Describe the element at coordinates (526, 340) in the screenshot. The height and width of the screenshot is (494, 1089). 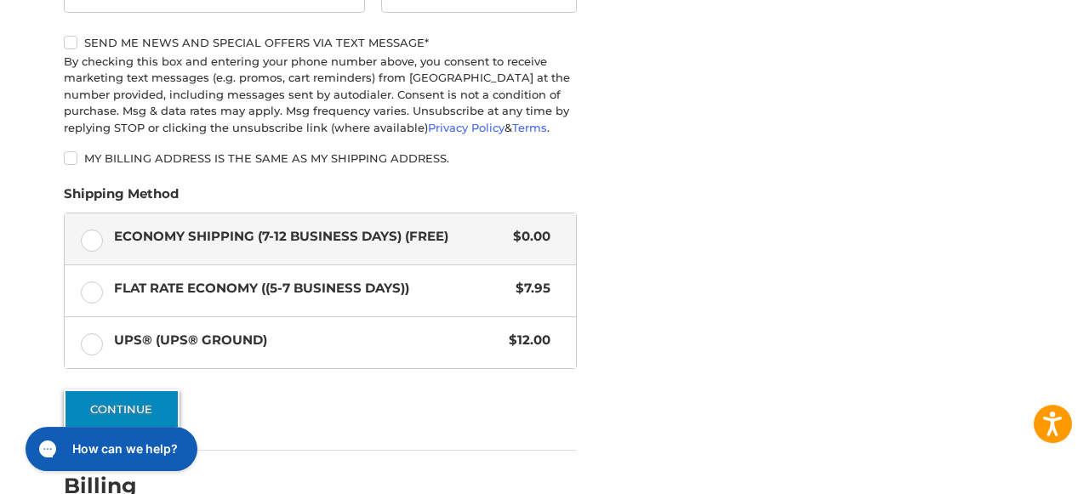
I see `span: $12.00` at that location.